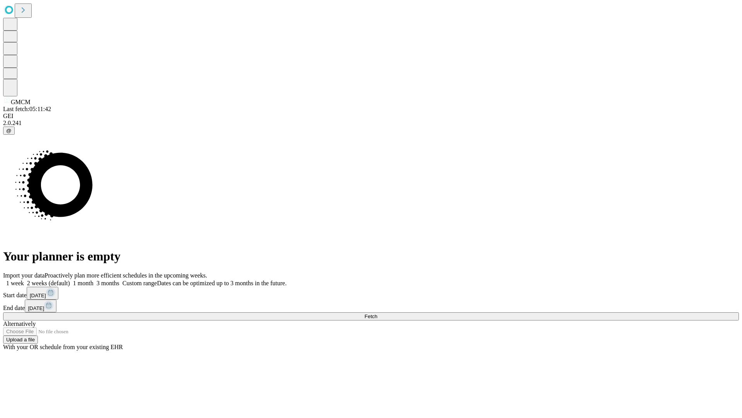  I want to click on span: 3 months, so click(108, 283).